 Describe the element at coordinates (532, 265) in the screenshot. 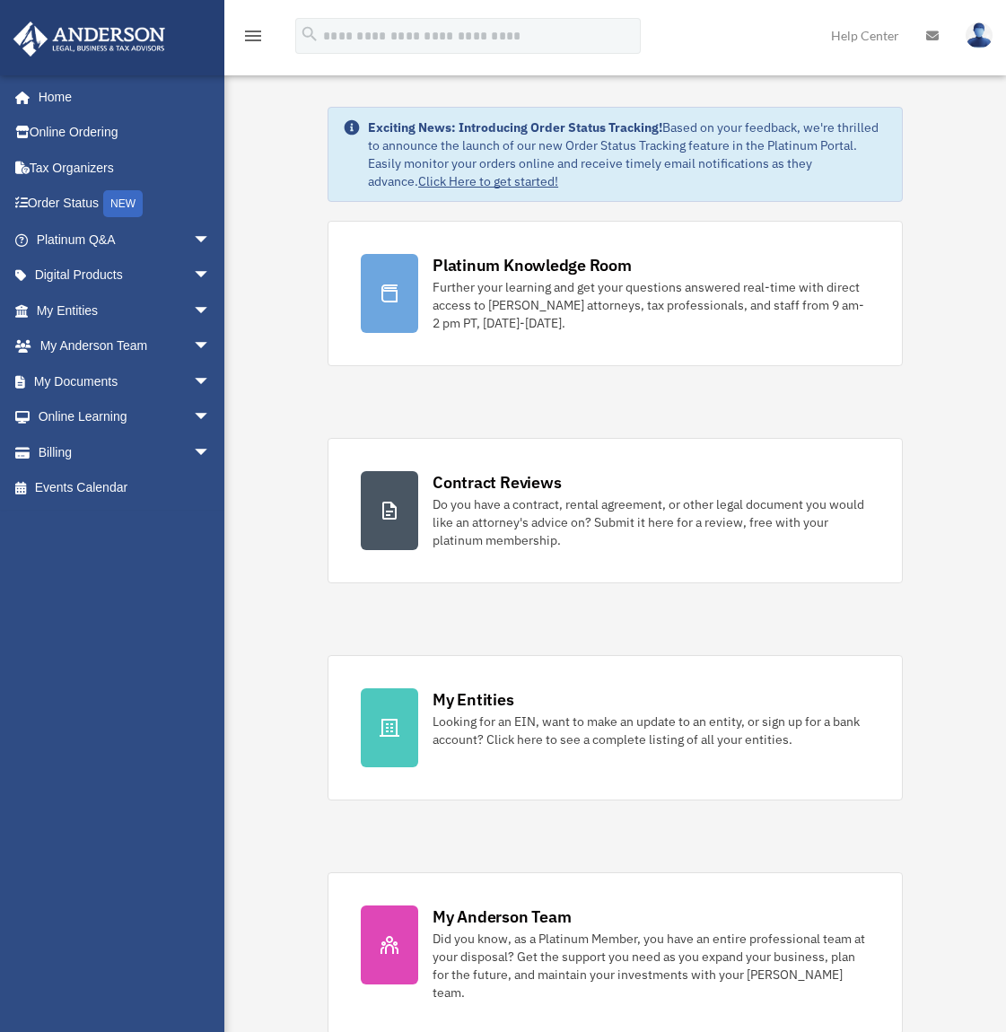

I see `div: Platinum Knowledge Room` at that location.